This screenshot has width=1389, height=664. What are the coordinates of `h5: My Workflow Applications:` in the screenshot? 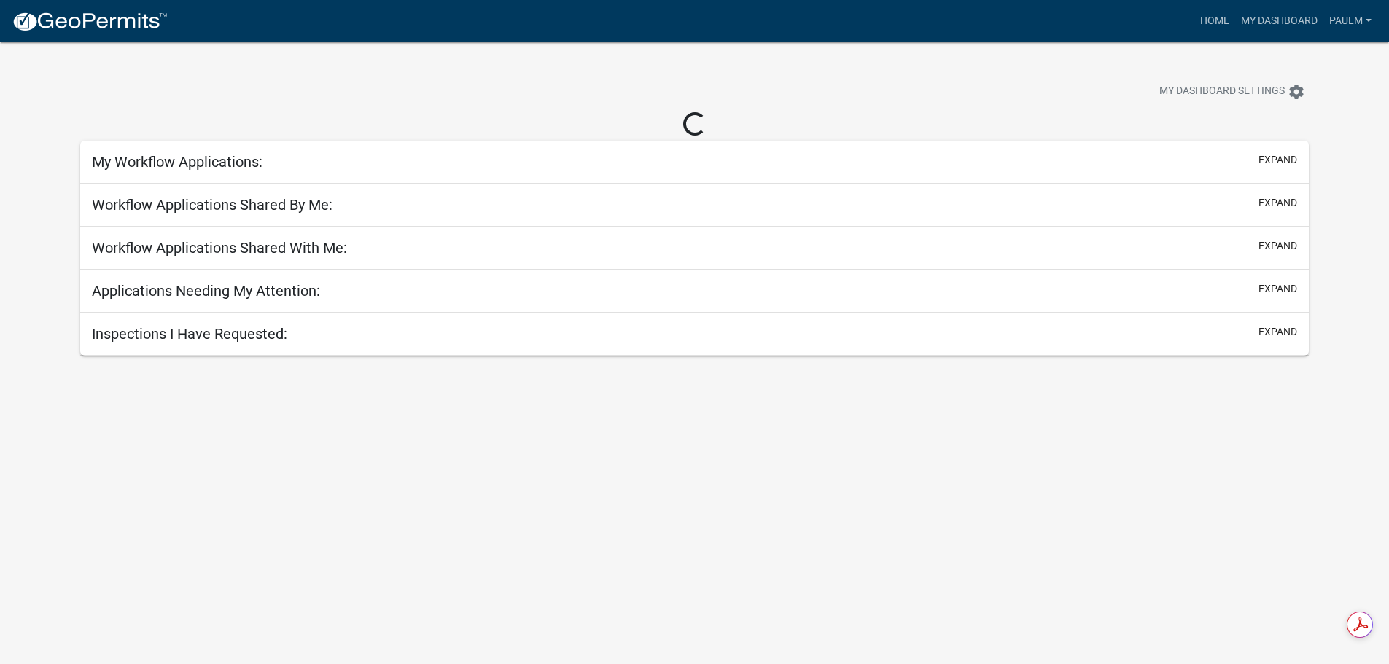 It's located at (177, 162).